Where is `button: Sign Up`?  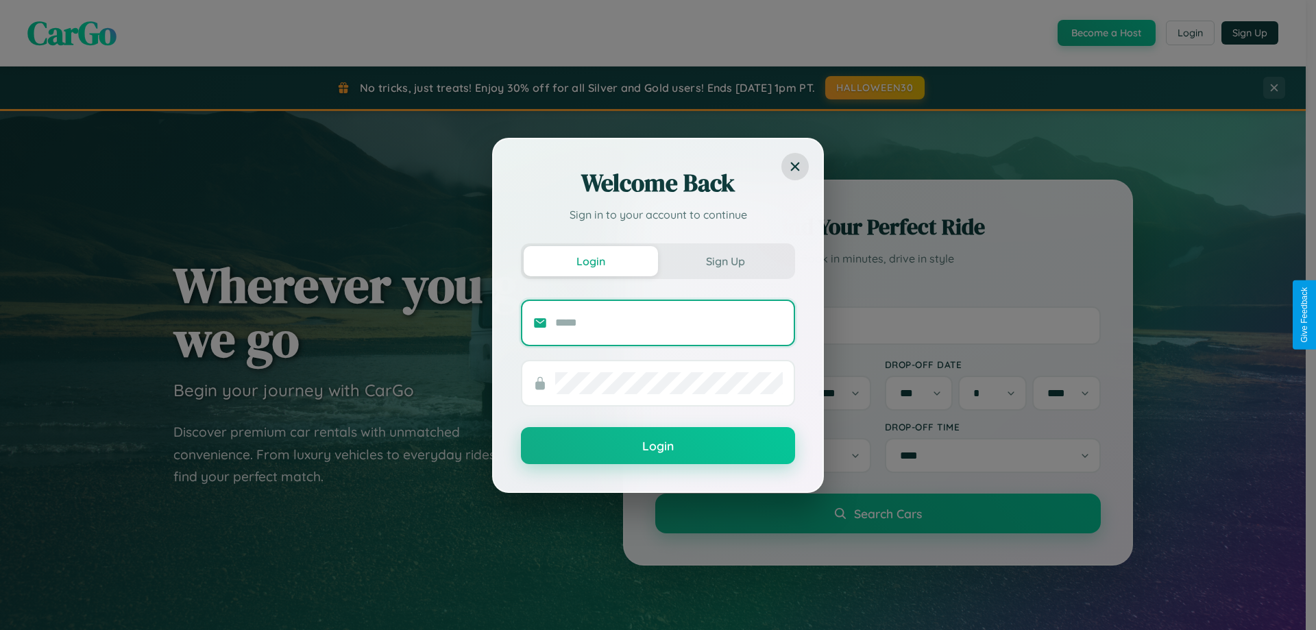
button: Sign Up is located at coordinates (725, 261).